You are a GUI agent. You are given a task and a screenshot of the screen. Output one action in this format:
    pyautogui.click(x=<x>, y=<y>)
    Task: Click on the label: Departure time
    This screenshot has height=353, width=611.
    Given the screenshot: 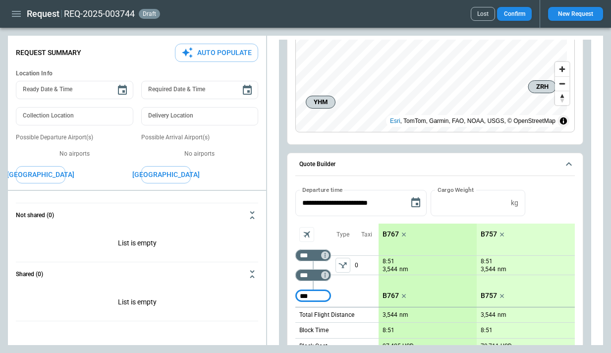 What is the action you would take?
    pyautogui.click(x=322, y=189)
    